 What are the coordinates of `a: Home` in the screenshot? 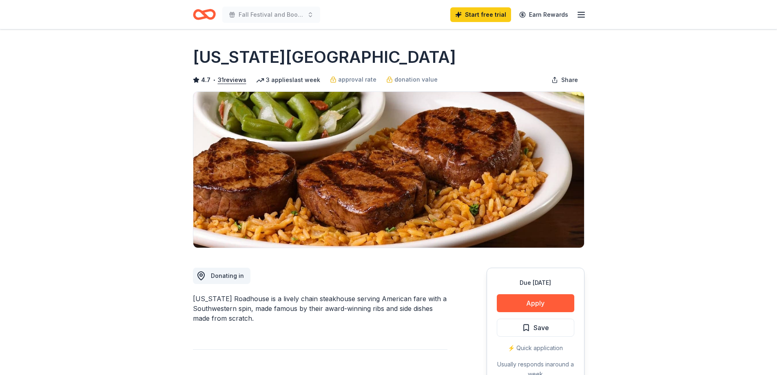 It's located at (204, 14).